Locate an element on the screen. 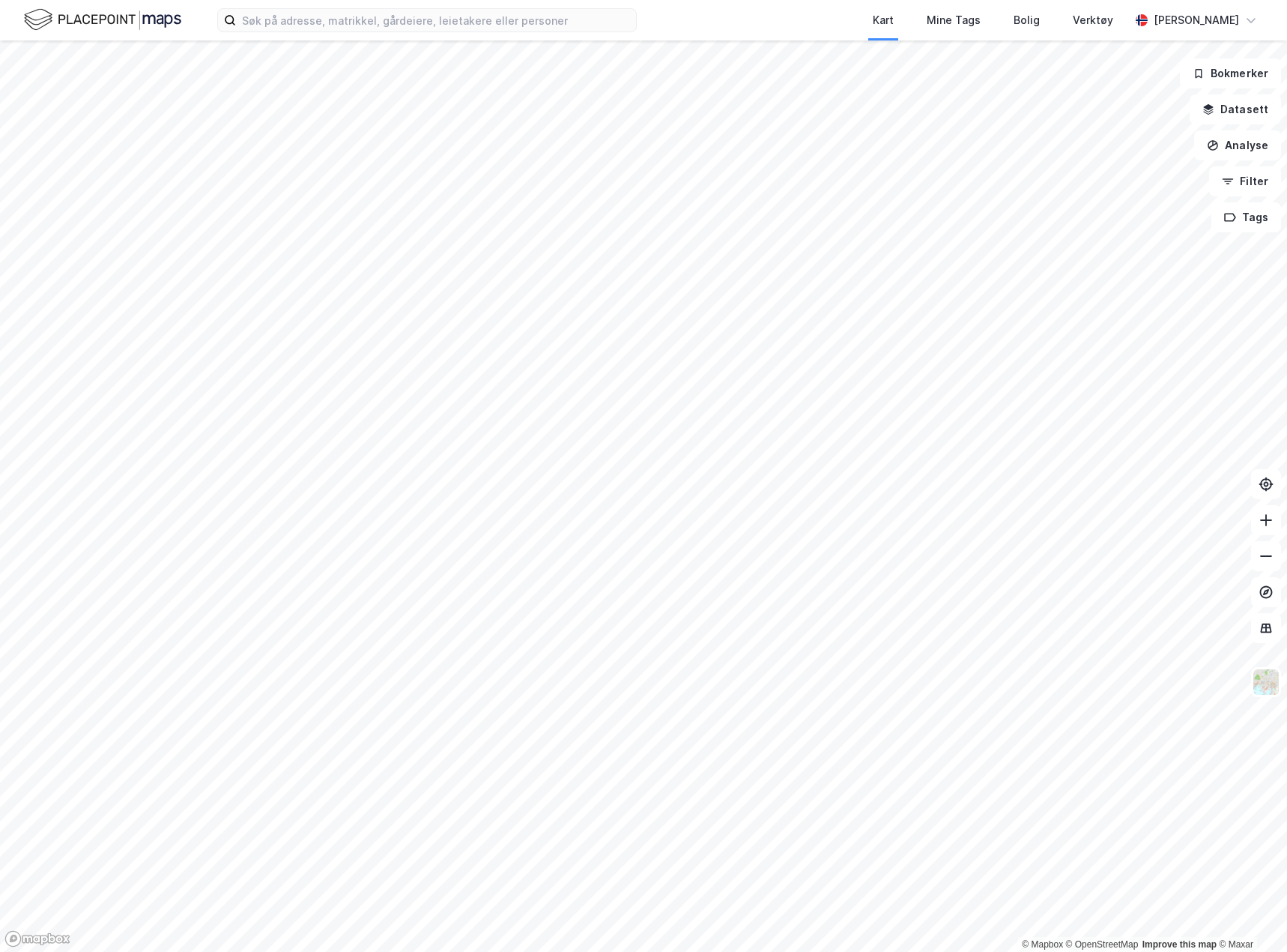  img: Z is located at coordinates (1266, 682).